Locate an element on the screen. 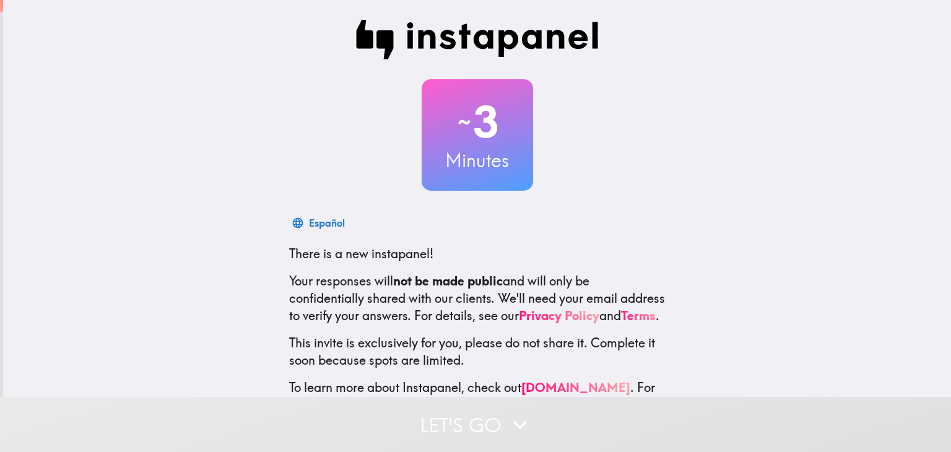  h3: Minutes is located at coordinates (477, 160).